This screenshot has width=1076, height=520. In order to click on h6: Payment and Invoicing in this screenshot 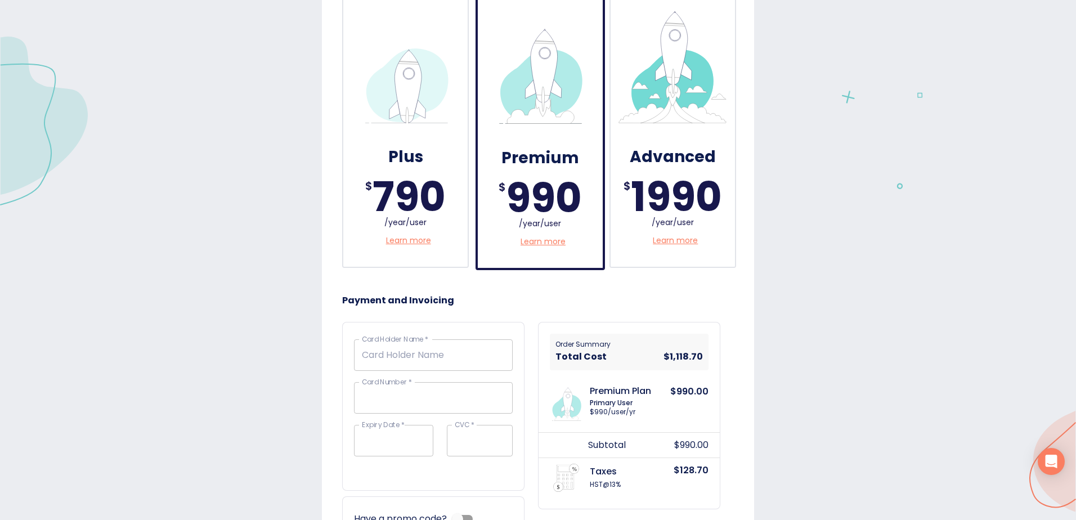, I will do `click(538, 301)`.